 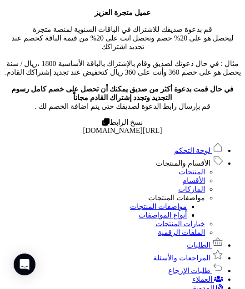 What do you see at coordinates (122, 122) in the screenshot?
I see `label: نسخ الرابط` at bounding box center [122, 122].